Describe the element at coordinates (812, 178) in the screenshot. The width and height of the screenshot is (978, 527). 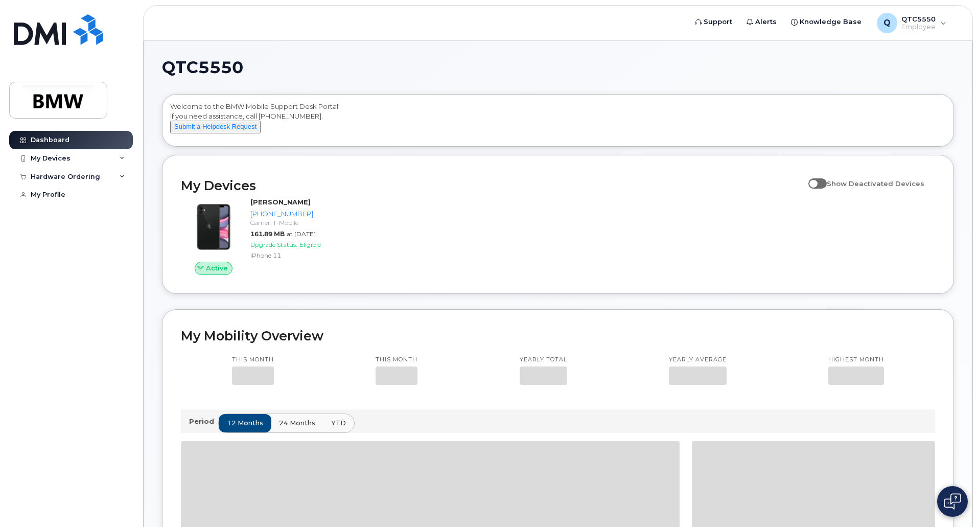
I see `input: Show Deactivated Devices` at that location.